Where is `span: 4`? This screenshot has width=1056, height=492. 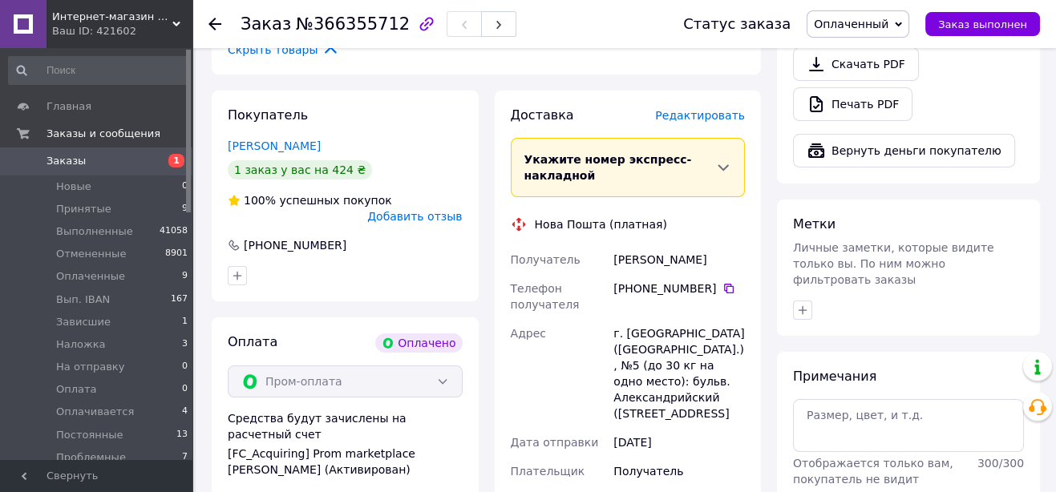 span: 4 is located at coordinates (184, 412).